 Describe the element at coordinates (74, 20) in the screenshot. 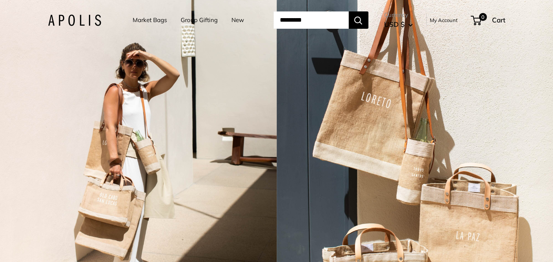

I see `img: Apolis` at that location.